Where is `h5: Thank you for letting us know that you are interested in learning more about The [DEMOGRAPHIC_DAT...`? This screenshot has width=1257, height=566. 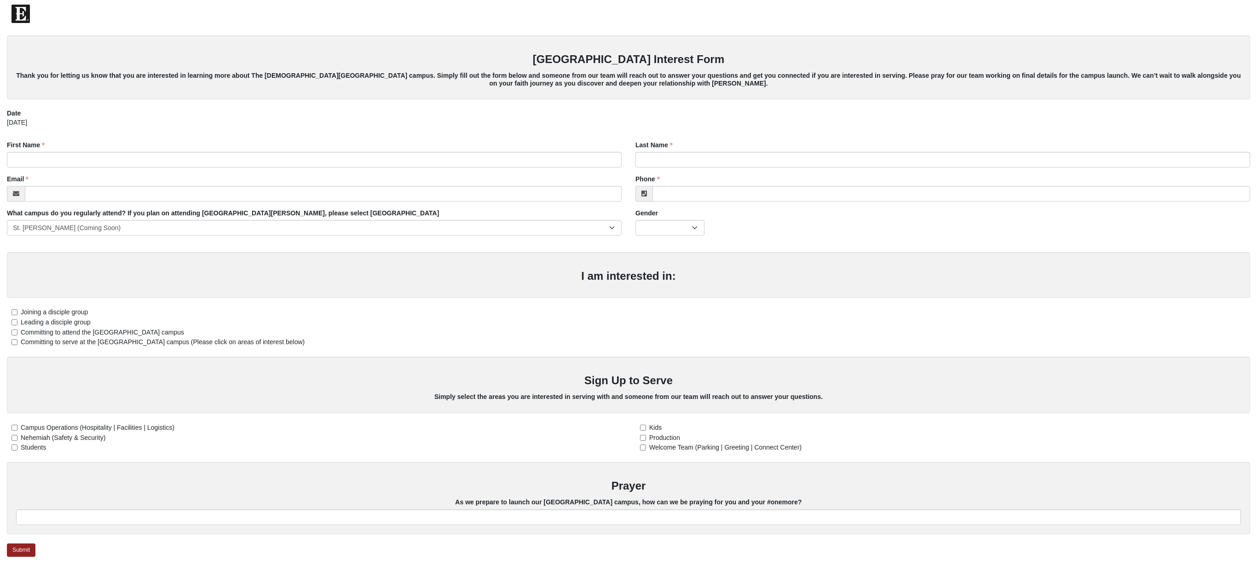
h5: Thank you for letting us know that you are interested in learning more about The [DEMOGRAPHIC_DAT... is located at coordinates (629, 80).